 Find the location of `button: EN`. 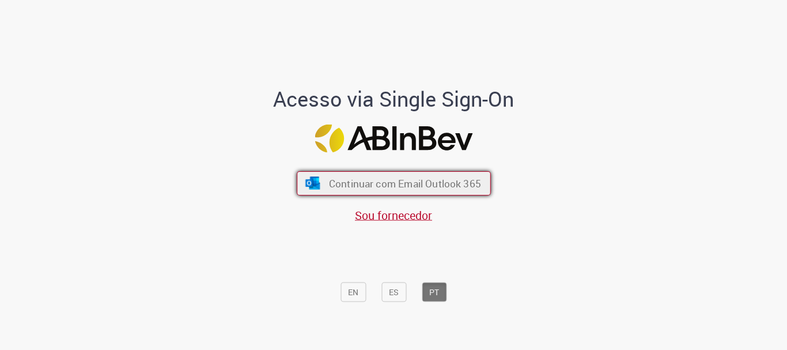

button: EN is located at coordinates (353, 292).